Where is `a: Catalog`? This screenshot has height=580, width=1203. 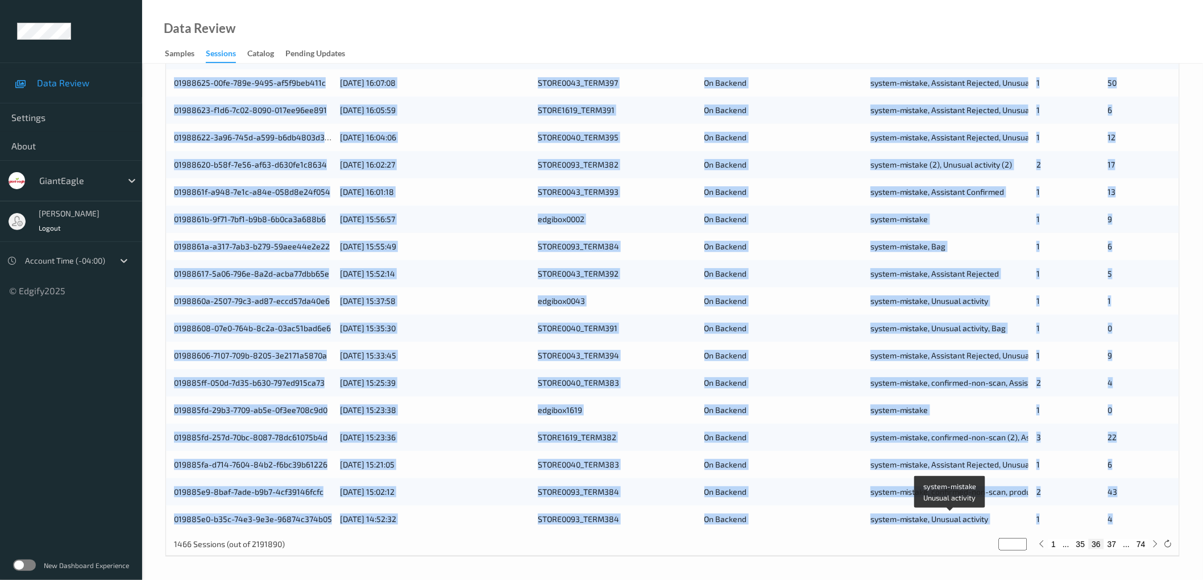 a: Catalog is located at coordinates (266, 54).